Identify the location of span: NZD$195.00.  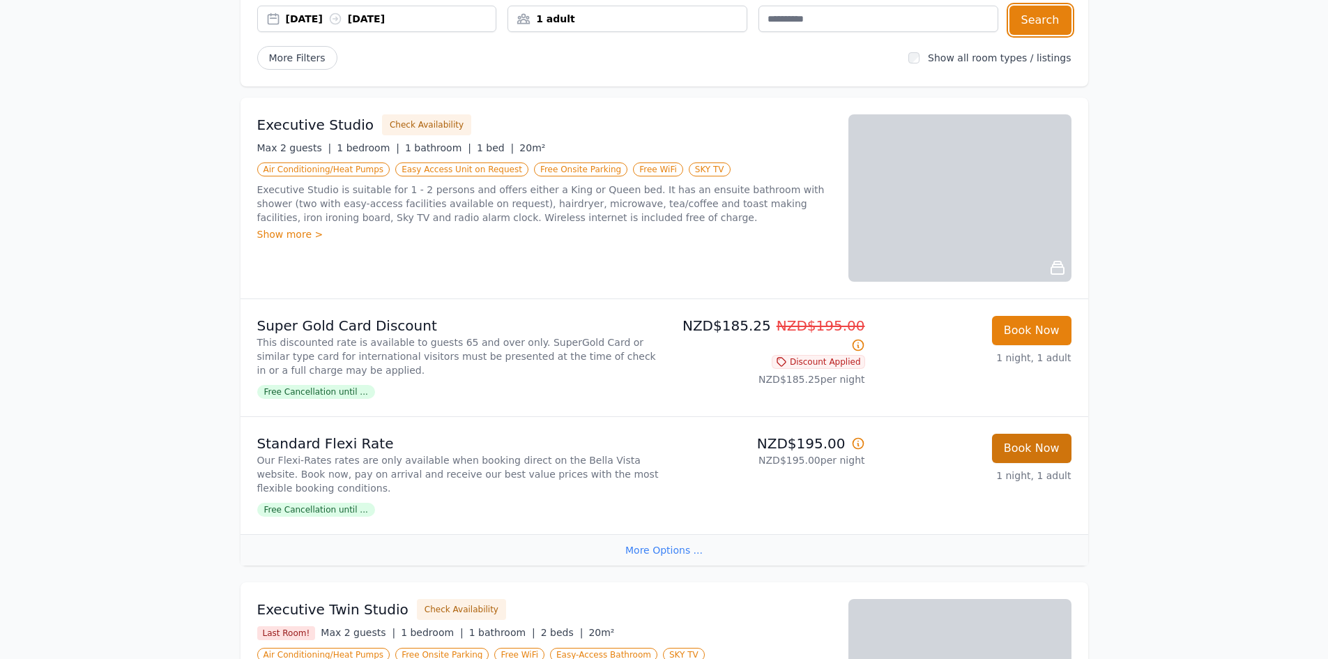
(820, 325).